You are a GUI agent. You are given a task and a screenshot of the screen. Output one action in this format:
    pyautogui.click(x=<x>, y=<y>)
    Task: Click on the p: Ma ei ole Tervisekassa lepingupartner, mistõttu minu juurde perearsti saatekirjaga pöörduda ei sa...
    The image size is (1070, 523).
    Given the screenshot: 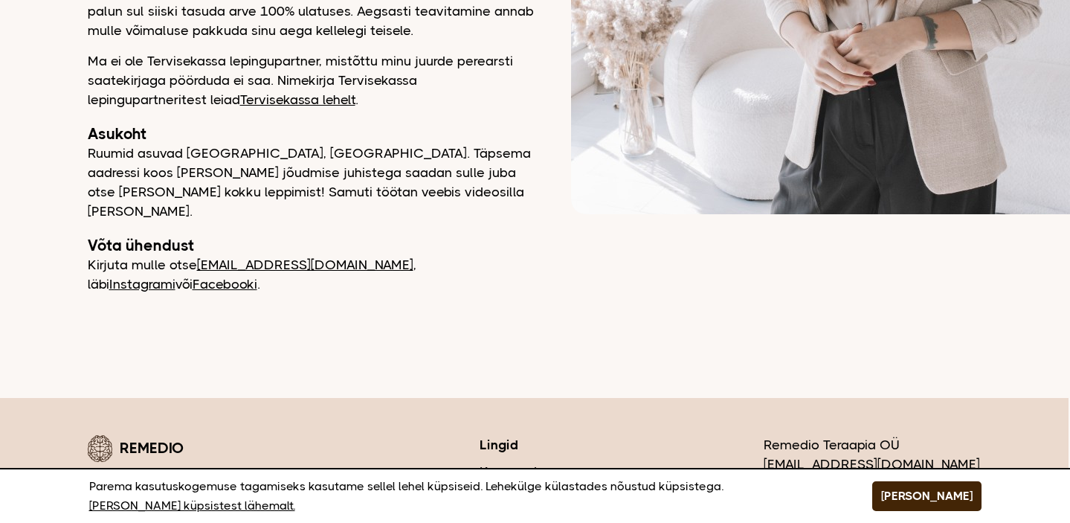 What is the action you would take?
    pyautogui.click(x=311, y=80)
    